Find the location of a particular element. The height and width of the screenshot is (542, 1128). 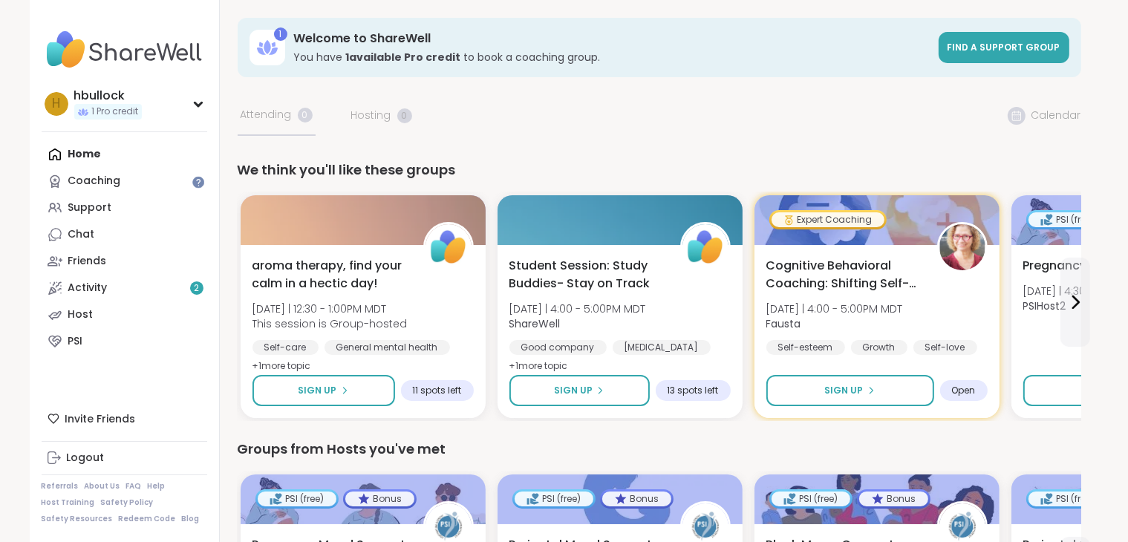

span: 13 spots left is located at coordinates (693, 391).